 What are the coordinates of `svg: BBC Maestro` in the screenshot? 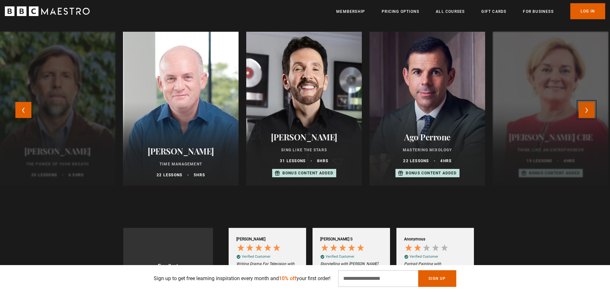 It's located at (47, 11).